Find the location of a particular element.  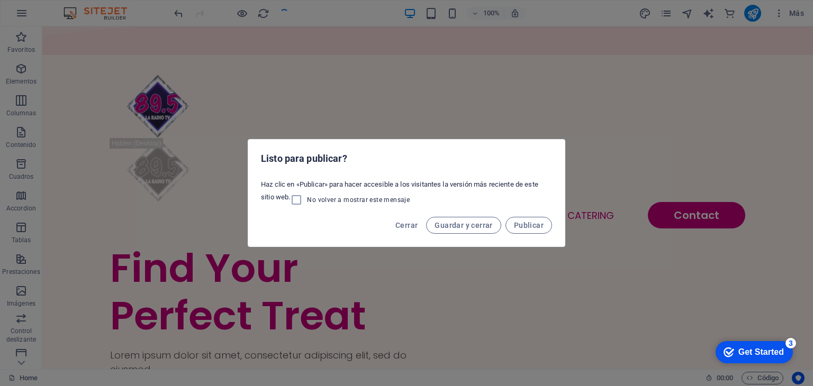

span: Cerrar is located at coordinates (406, 225).